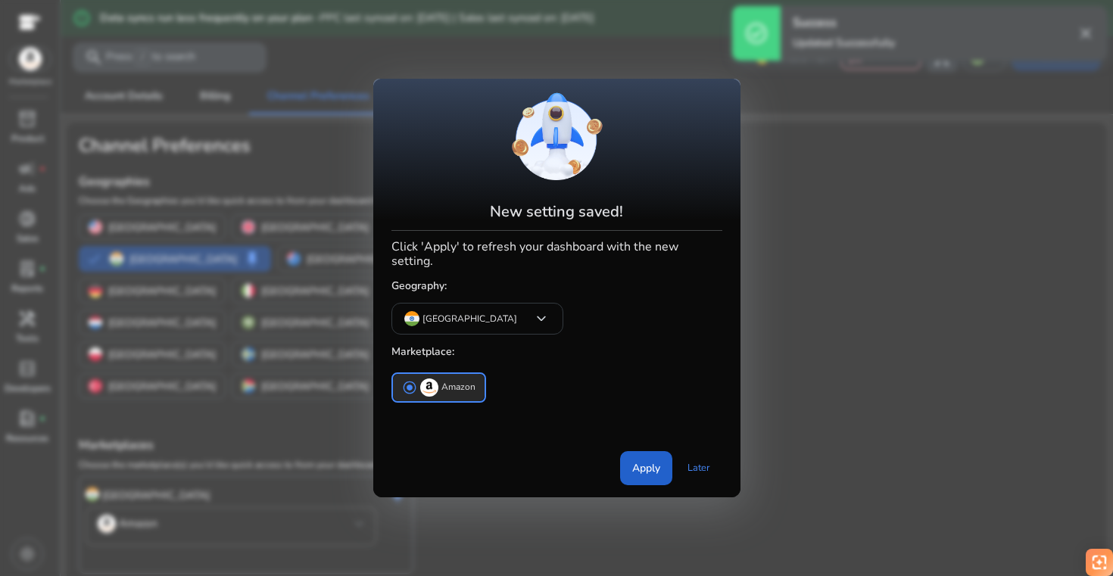  Describe the element at coordinates (458, 387) in the screenshot. I see `p: Amazon` at that location.